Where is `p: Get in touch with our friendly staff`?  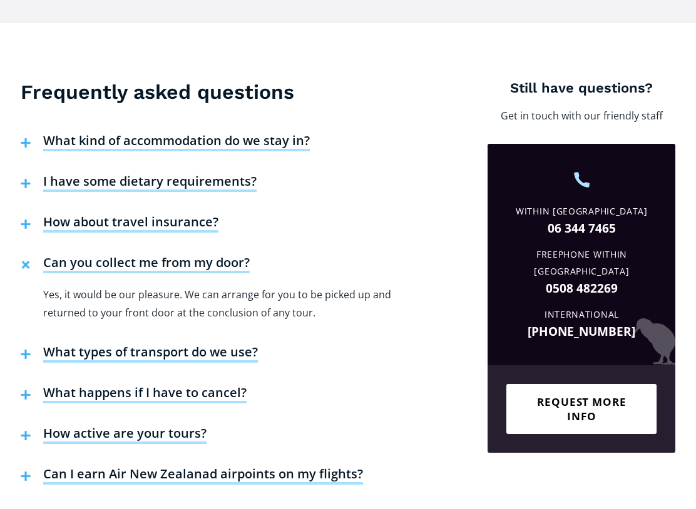 p: Get in touch with our friendly staff is located at coordinates (581, 116).